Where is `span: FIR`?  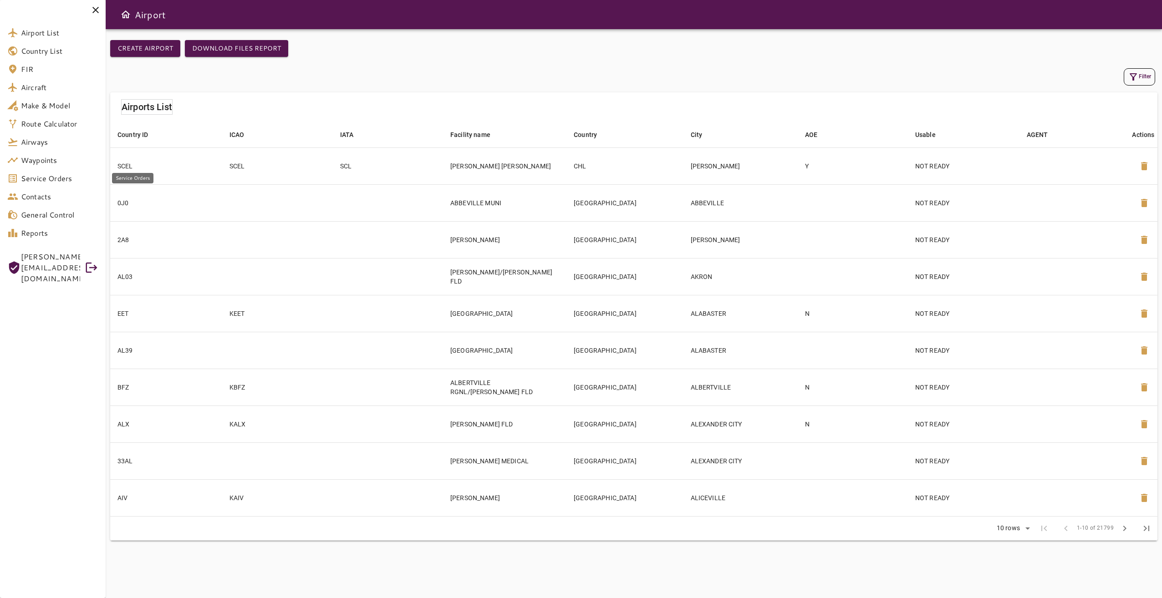
span: FIR is located at coordinates (60, 69).